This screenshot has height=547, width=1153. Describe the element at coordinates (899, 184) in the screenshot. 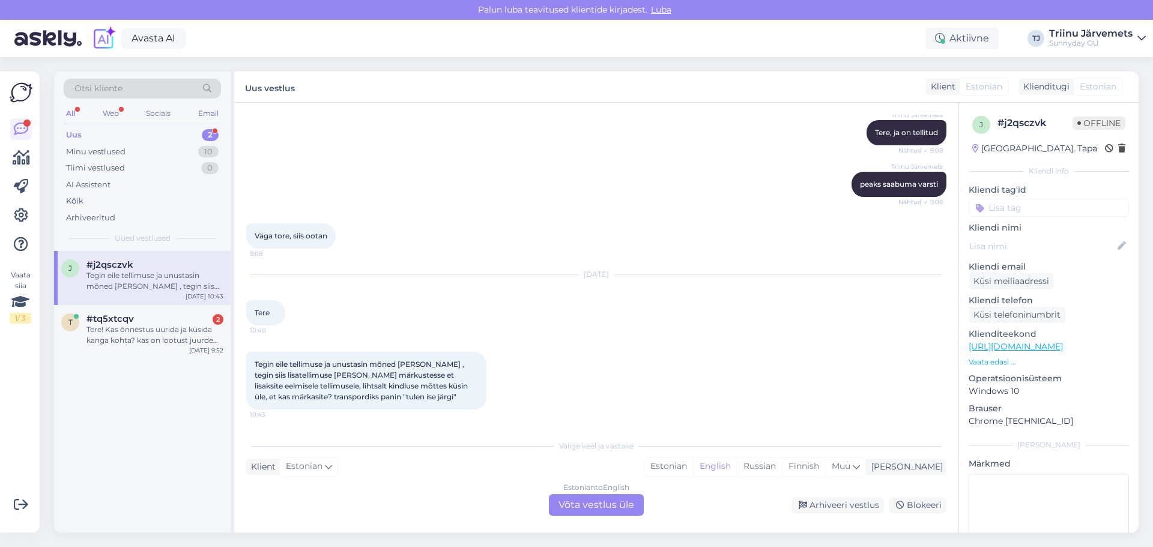

I see `span: peaks saabuma varsti` at that location.